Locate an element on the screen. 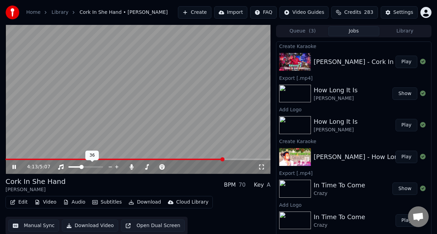 This screenshot has width=437, height=234. a: Open chat is located at coordinates (418, 216).